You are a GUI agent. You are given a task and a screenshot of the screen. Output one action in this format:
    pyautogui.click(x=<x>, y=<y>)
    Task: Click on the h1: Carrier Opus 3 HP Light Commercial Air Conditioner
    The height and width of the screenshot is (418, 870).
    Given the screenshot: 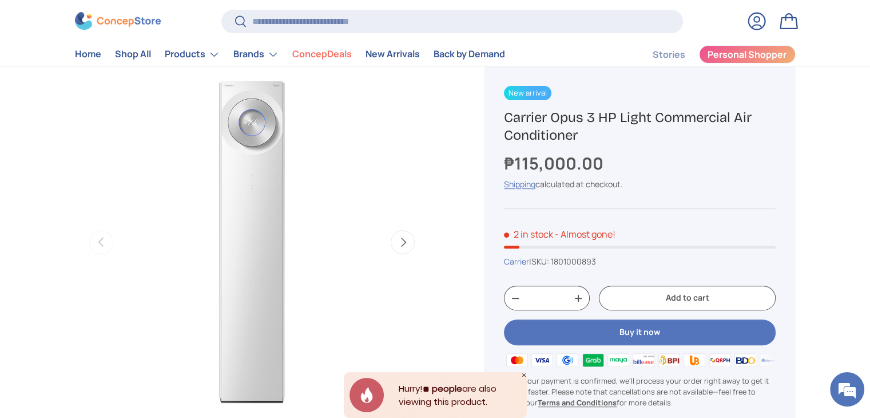 What is the action you would take?
    pyautogui.click(x=640, y=126)
    